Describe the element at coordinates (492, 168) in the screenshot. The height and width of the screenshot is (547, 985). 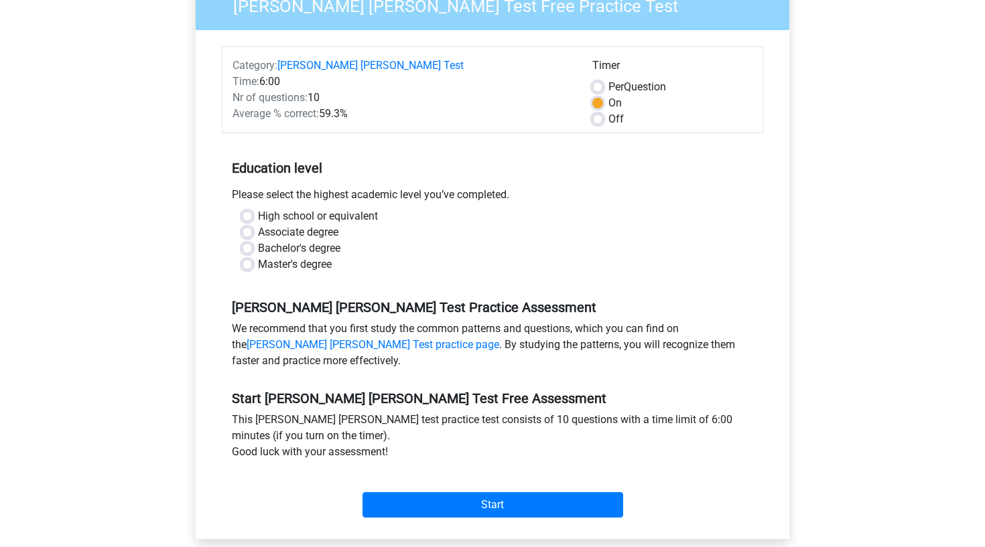
I see `h5: Education level` at that location.